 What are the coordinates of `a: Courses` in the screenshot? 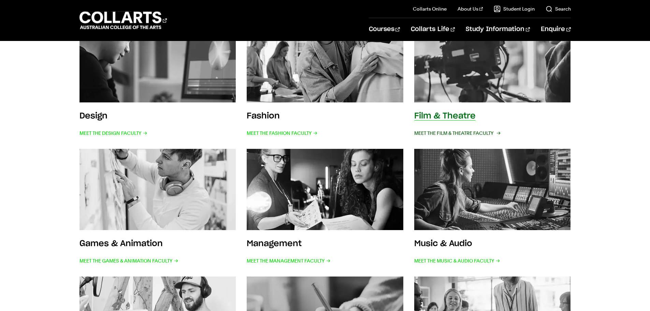 It's located at (384, 29).